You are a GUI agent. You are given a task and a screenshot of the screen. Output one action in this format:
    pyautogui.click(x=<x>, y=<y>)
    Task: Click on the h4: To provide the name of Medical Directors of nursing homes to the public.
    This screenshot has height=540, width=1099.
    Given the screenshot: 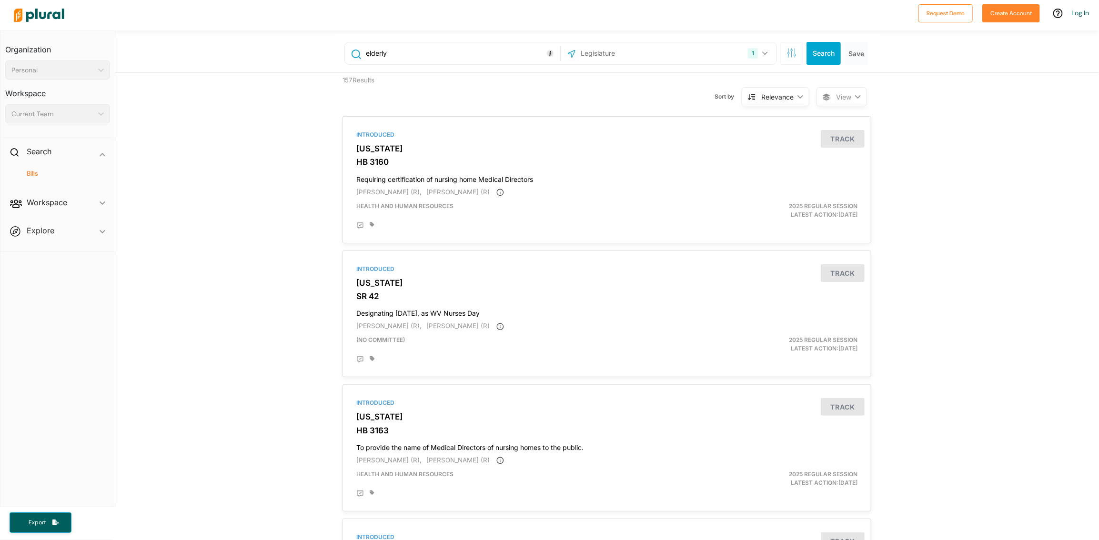 What is the action you would take?
    pyautogui.click(x=607, y=445)
    